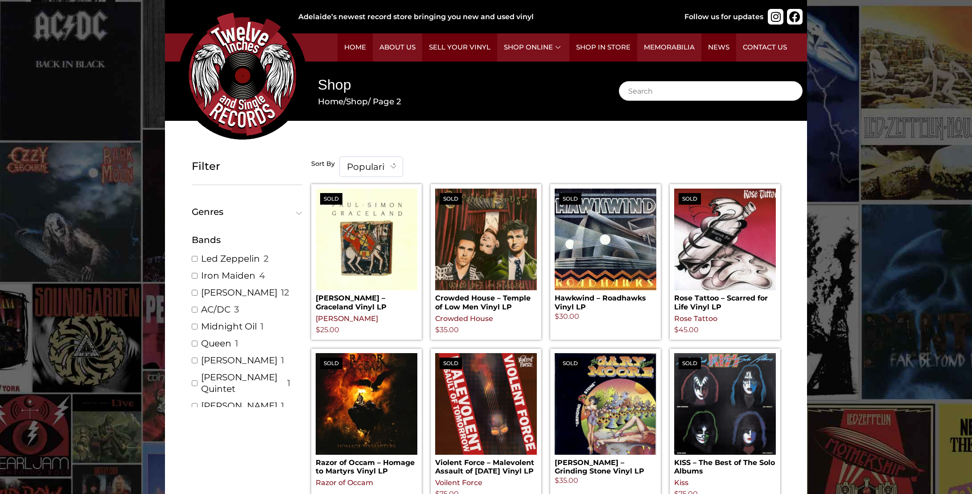  Describe the element at coordinates (533, 47) in the screenshot. I see `a: Shop Online` at that location.